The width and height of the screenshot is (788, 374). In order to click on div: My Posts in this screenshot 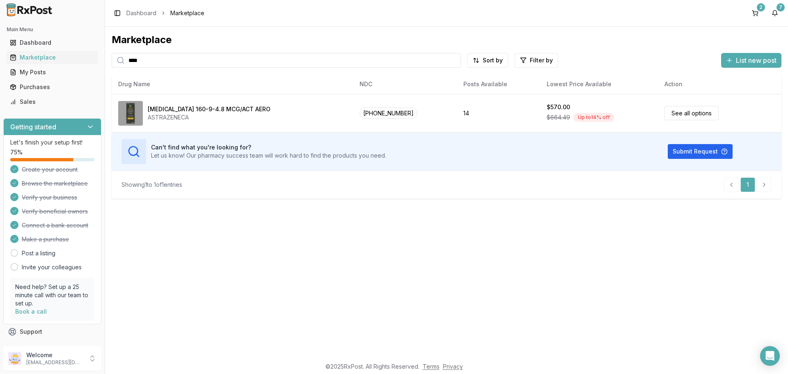, I will do `click(52, 72)`.